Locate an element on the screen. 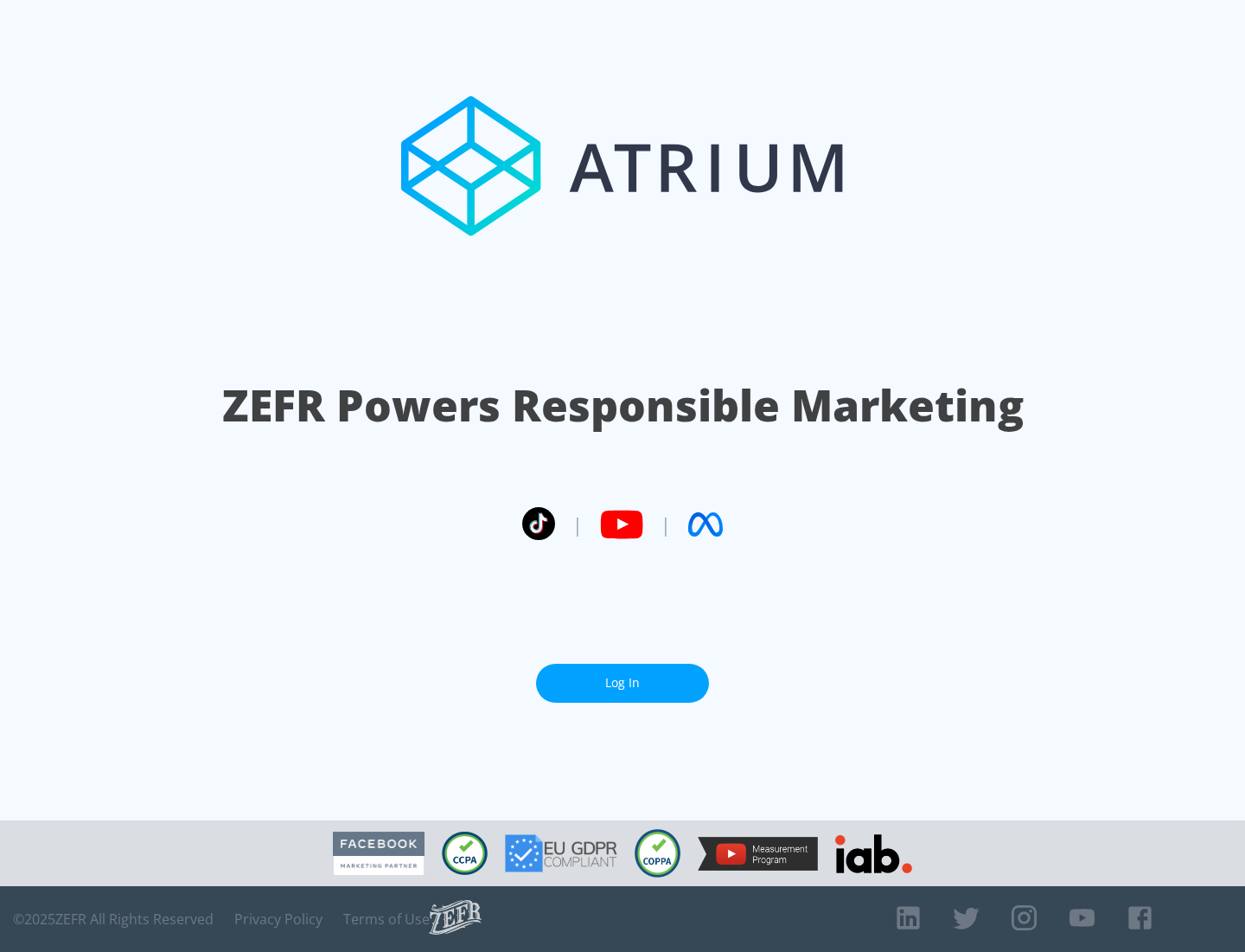 The height and width of the screenshot is (952, 1245). h1: ZEFR Powers Responsible Marketing is located at coordinates (622, 405).